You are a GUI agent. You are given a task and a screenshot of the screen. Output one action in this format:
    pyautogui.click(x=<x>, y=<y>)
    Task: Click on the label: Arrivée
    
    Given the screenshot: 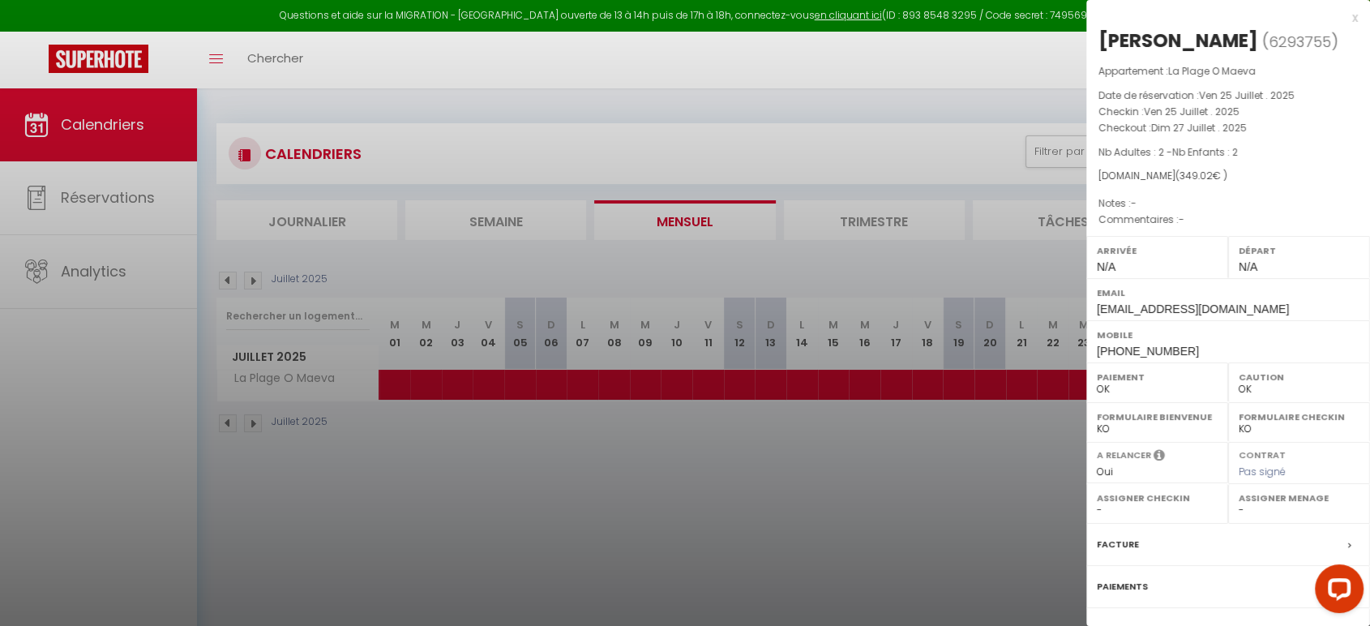 What is the action you would take?
    pyautogui.click(x=1156, y=250)
    